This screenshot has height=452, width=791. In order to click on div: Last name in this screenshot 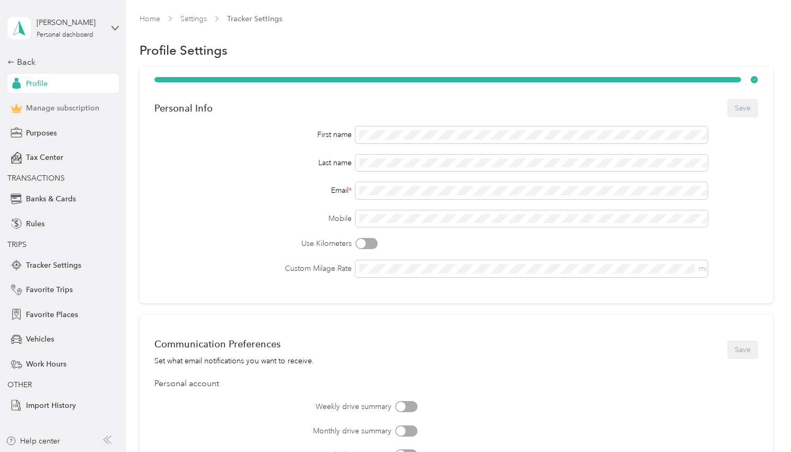, I will do `click(253, 162)`.